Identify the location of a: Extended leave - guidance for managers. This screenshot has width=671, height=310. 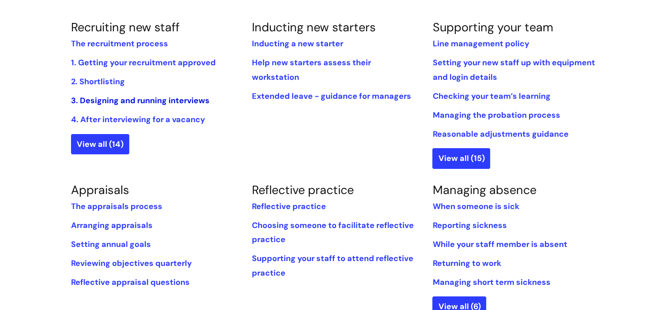
(331, 96).